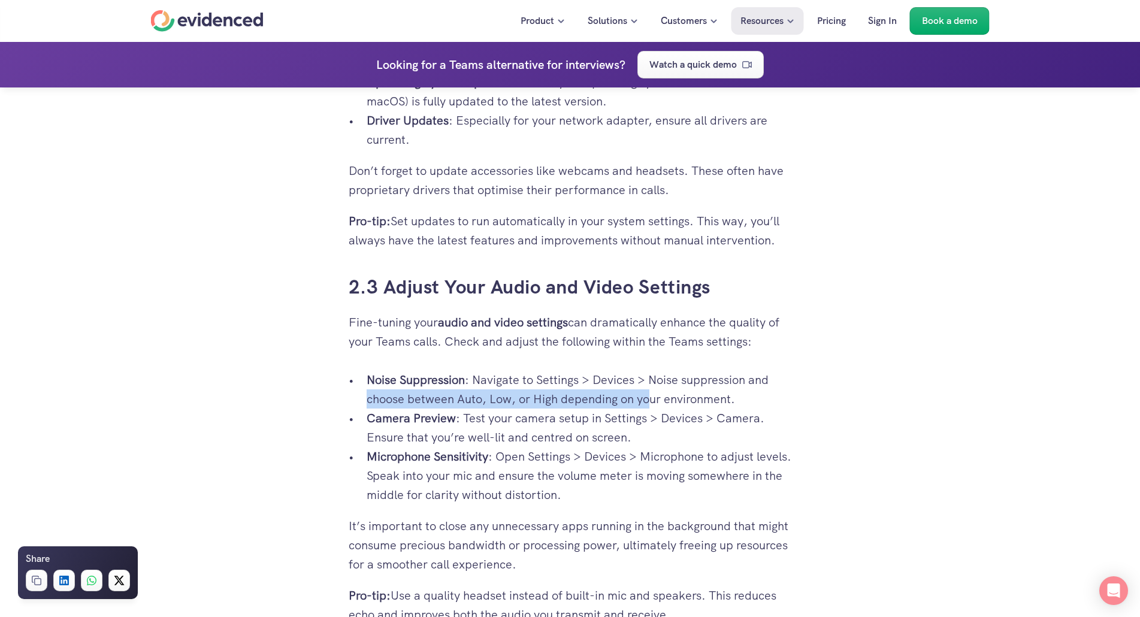  I want to click on p: Book a demo, so click(949, 21).